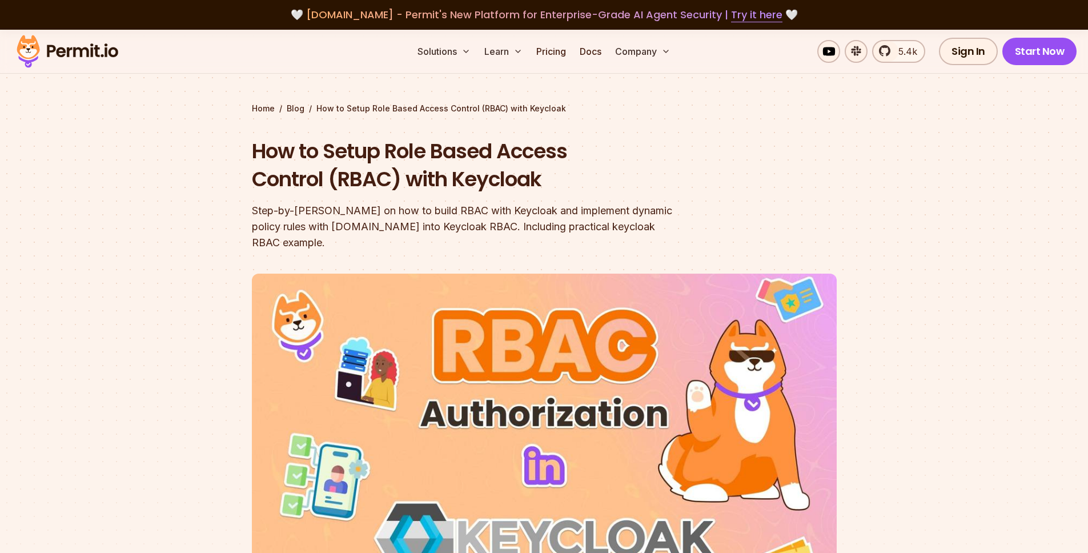  I want to click on button: Solutions, so click(444, 51).